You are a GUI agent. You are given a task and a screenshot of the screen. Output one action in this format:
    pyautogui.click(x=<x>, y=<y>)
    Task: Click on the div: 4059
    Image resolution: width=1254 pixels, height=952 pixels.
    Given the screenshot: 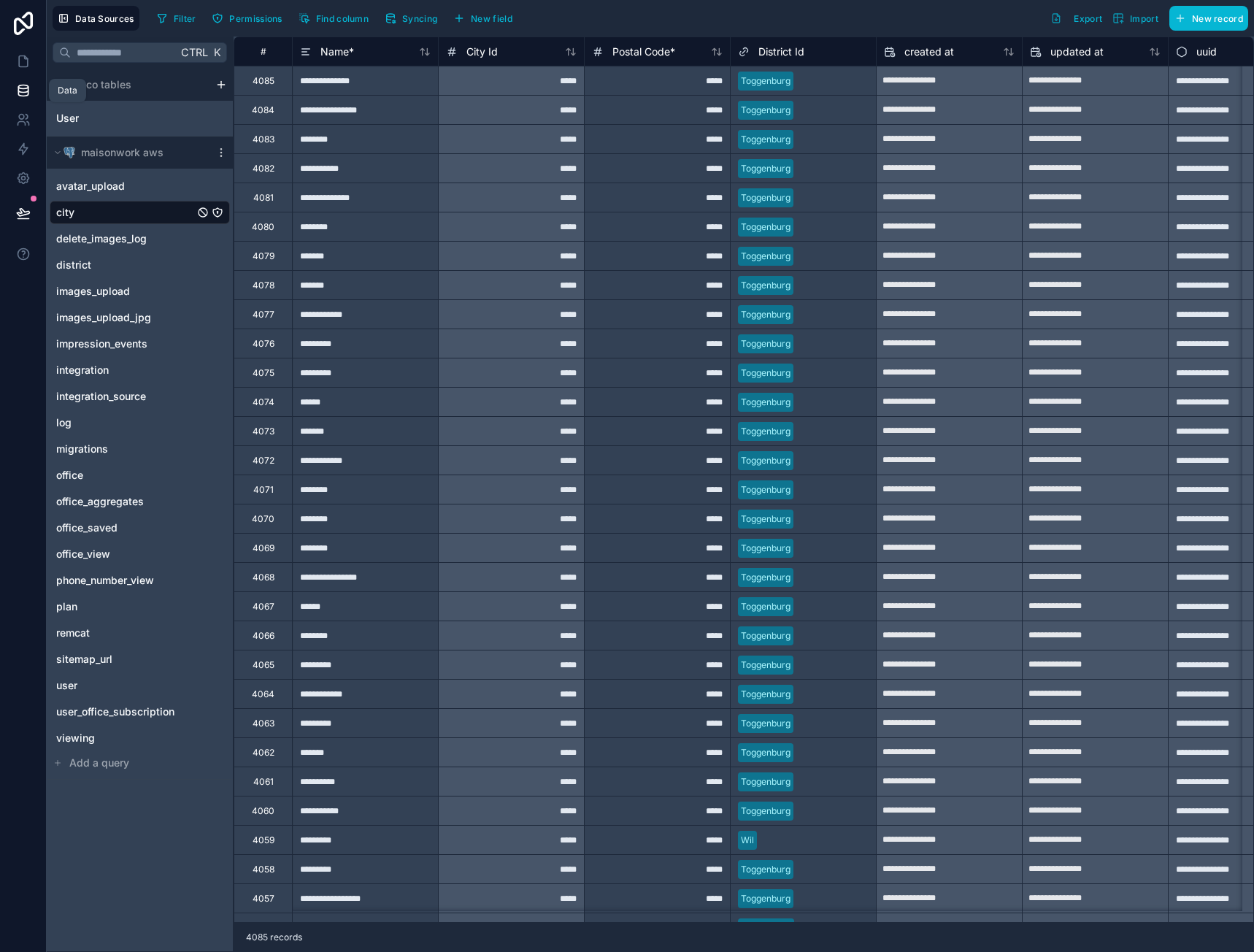 What is the action you would take?
    pyautogui.click(x=264, y=841)
    